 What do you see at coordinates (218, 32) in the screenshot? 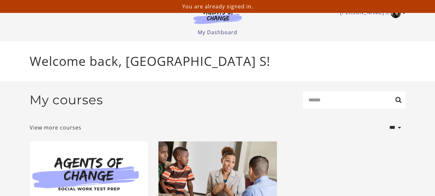
I see `a: My Dashboard` at bounding box center [218, 32].